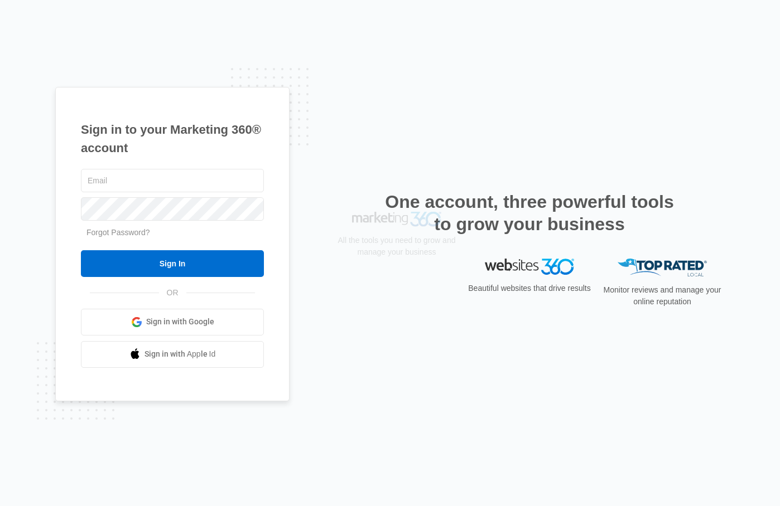  What do you see at coordinates (662, 268) in the screenshot?
I see `img: Top Rated Local` at bounding box center [662, 268].